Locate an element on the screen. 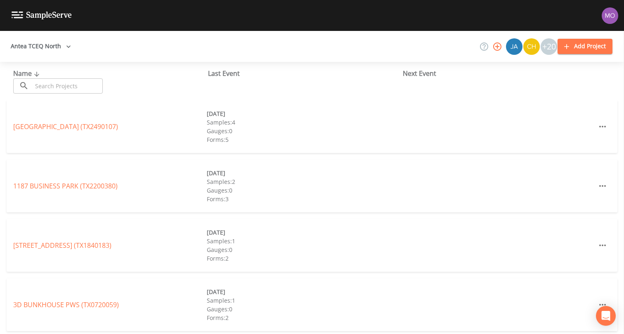  img: logo is located at coordinates (42, 15).